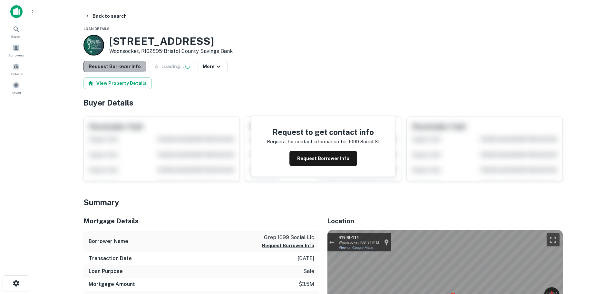  Describe the element at coordinates (198, 51) in the screenshot. I see `a: Bristol County Savings Bank` at that location.